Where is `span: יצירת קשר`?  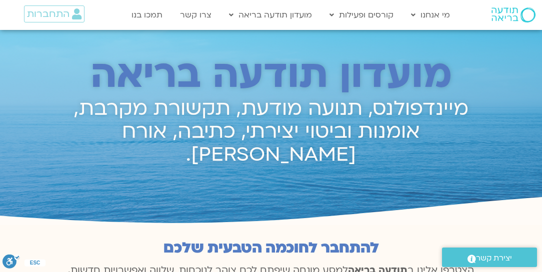 span: יצירת קשר is located at coordinates (494, 258).